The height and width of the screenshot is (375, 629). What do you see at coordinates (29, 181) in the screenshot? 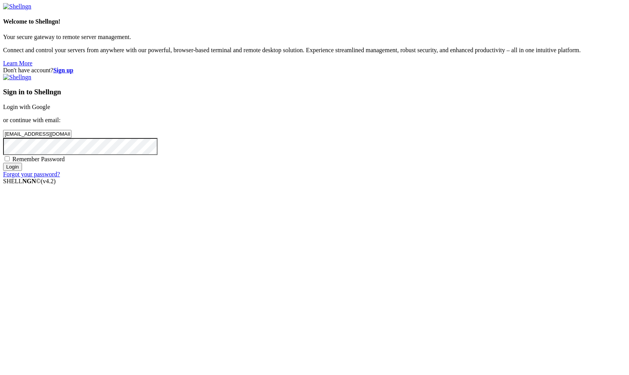
I see `span: SHELL ©` at bounding box center [29, 181].